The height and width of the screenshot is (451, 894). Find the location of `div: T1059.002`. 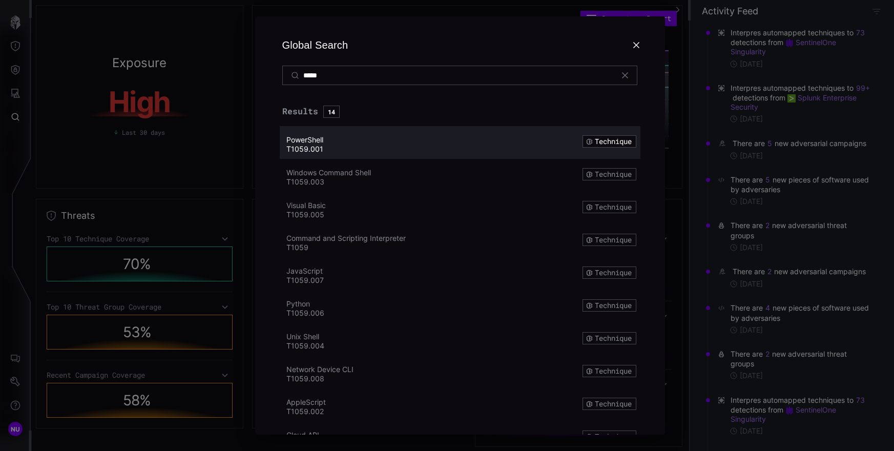

div: T1059.002 is located at coordinates (416, 411).